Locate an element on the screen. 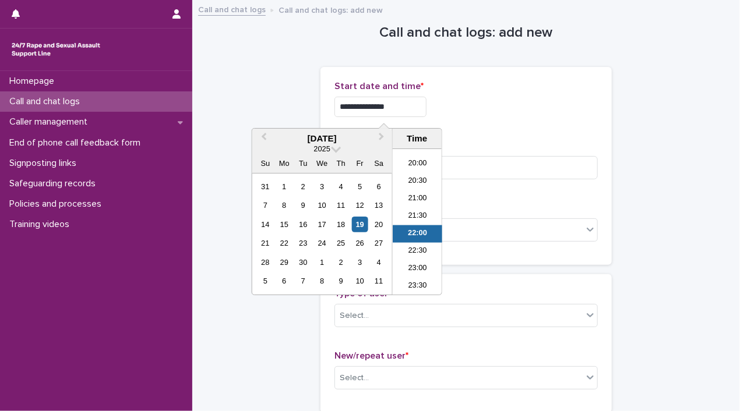 Image resolution: width=740 pixels, height=411 pixels. p: End of phone call feedback form is located at coordinates (77, 143).